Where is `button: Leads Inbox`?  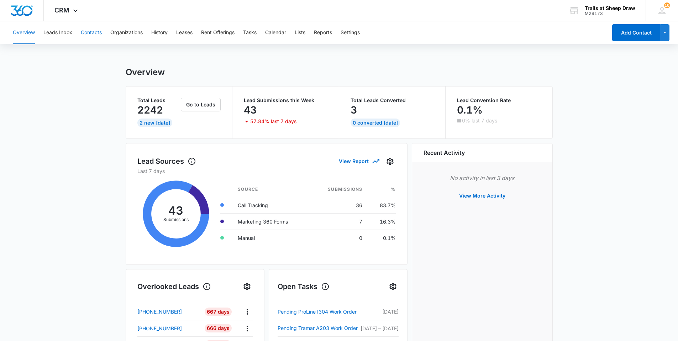
button: Leads Inbox is located at coordinates (58, 33).